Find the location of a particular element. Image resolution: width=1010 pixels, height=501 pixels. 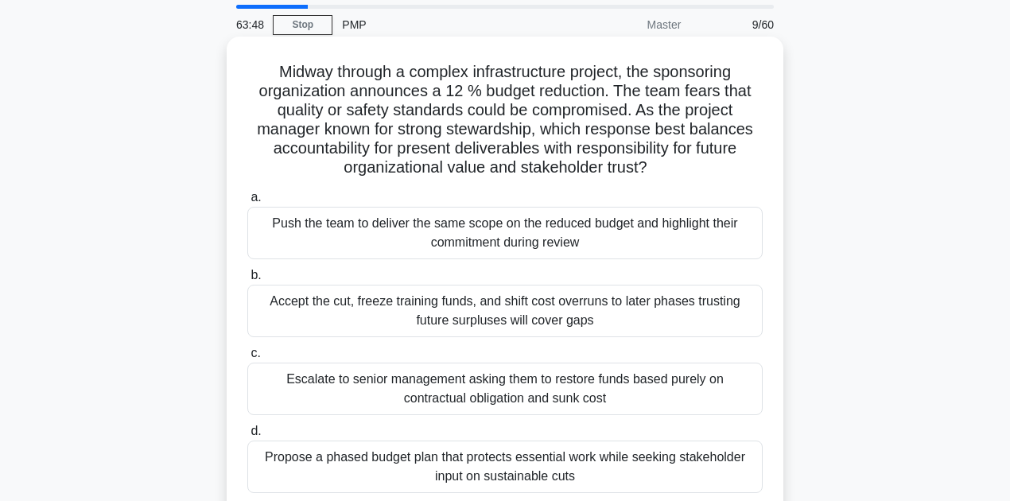

span: b. is located at coordinates (255, 274).